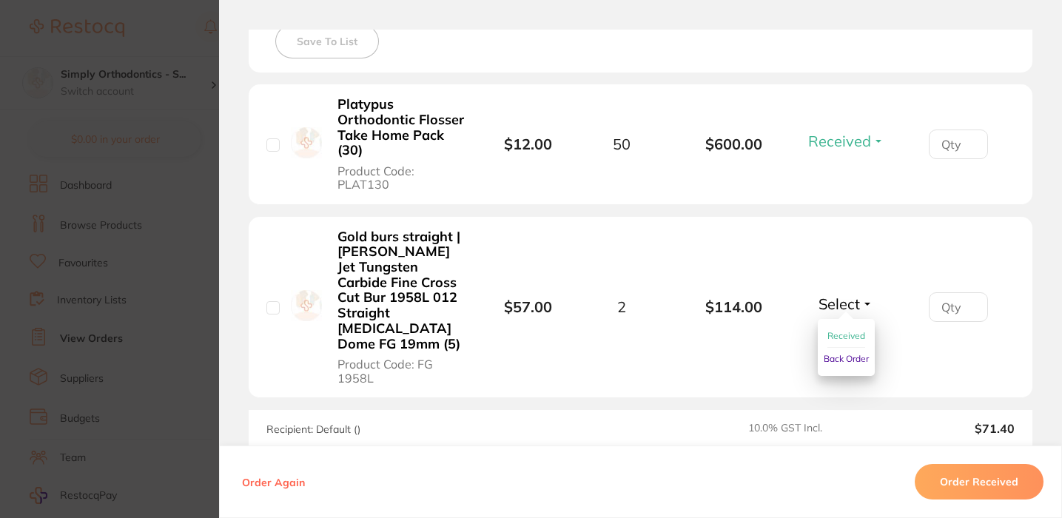  What do you see at coordinates (622, 307) in the screenshot?
I see `span: 2` at bounding box center [622, 307].